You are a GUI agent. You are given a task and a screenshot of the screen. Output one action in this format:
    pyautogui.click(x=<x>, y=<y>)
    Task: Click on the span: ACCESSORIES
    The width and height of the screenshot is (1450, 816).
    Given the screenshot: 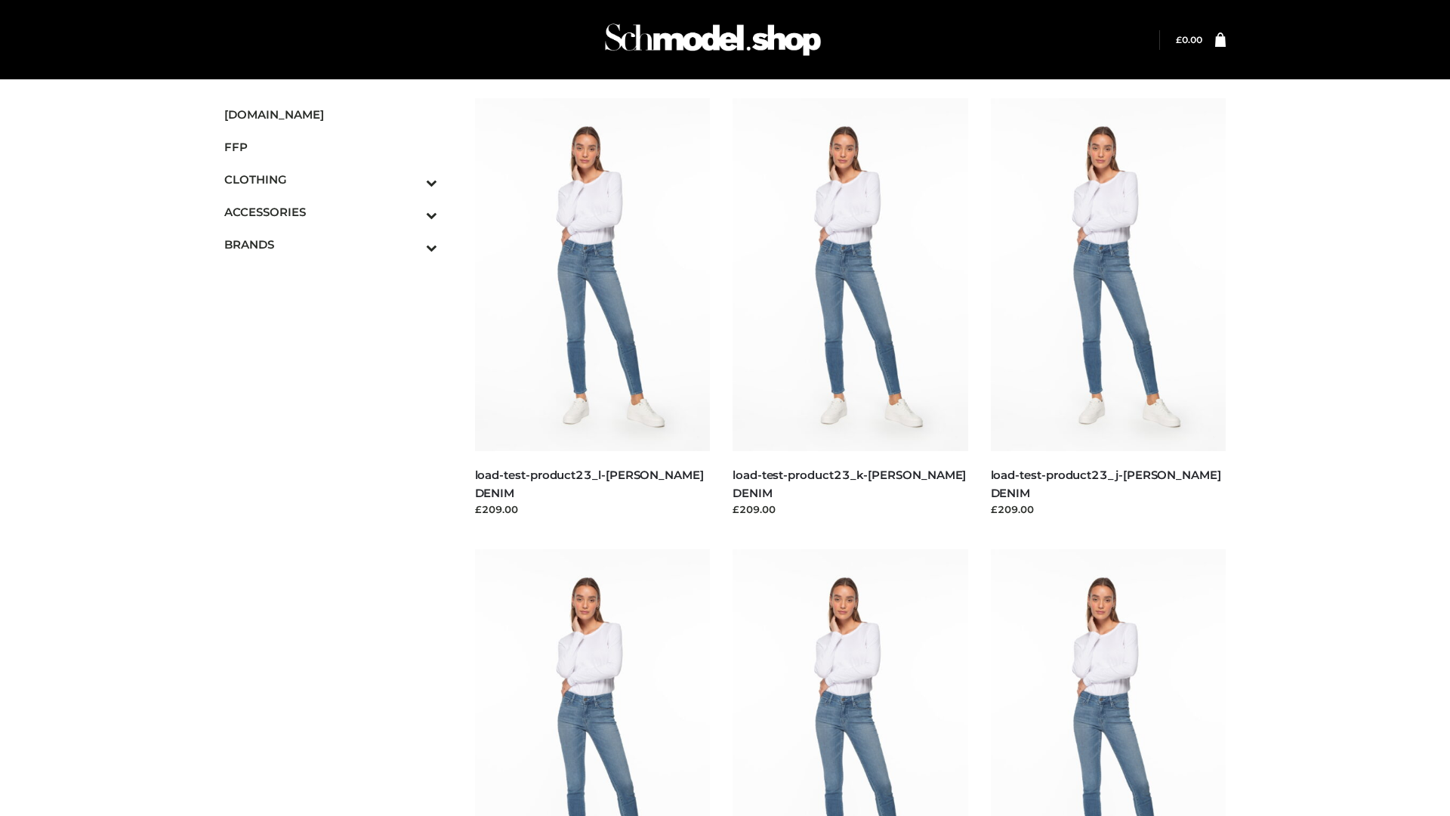 What is the action you would take?
    pyautogui.click(x=331, y=212)
    